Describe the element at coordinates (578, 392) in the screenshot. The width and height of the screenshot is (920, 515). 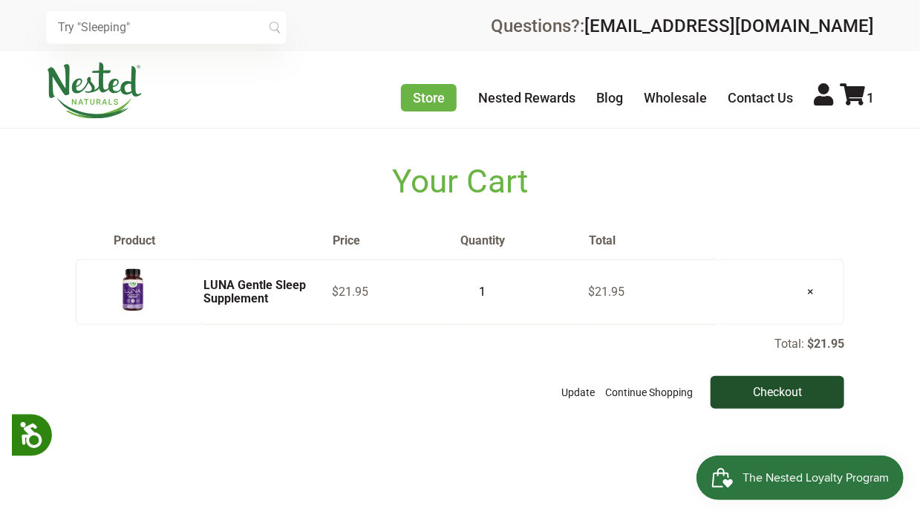
I see `button: Update` at that location.